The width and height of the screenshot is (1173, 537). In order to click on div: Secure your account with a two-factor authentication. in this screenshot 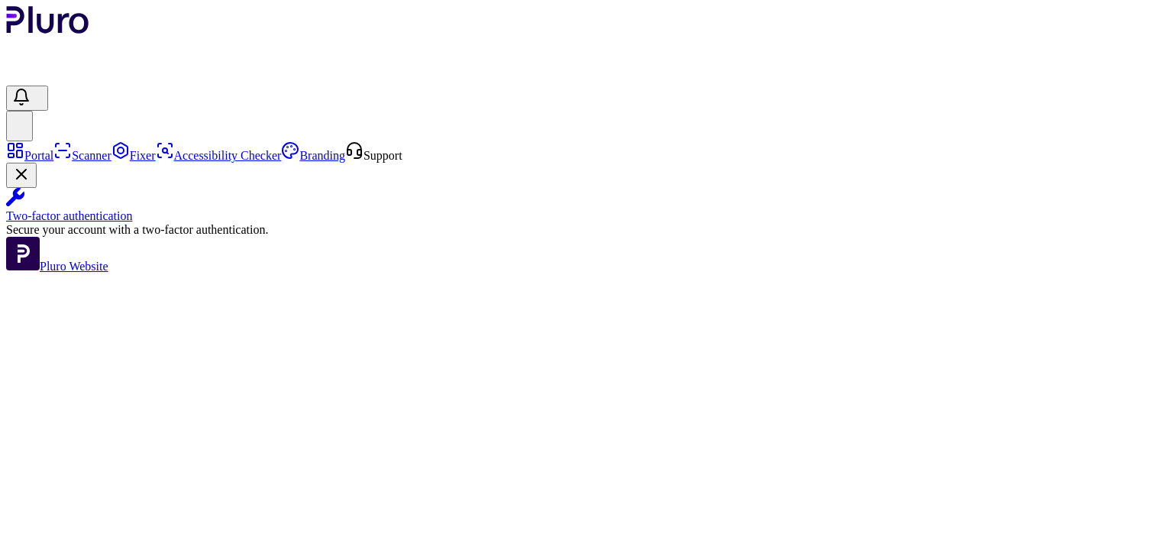, I will do `click(587, 230)`.